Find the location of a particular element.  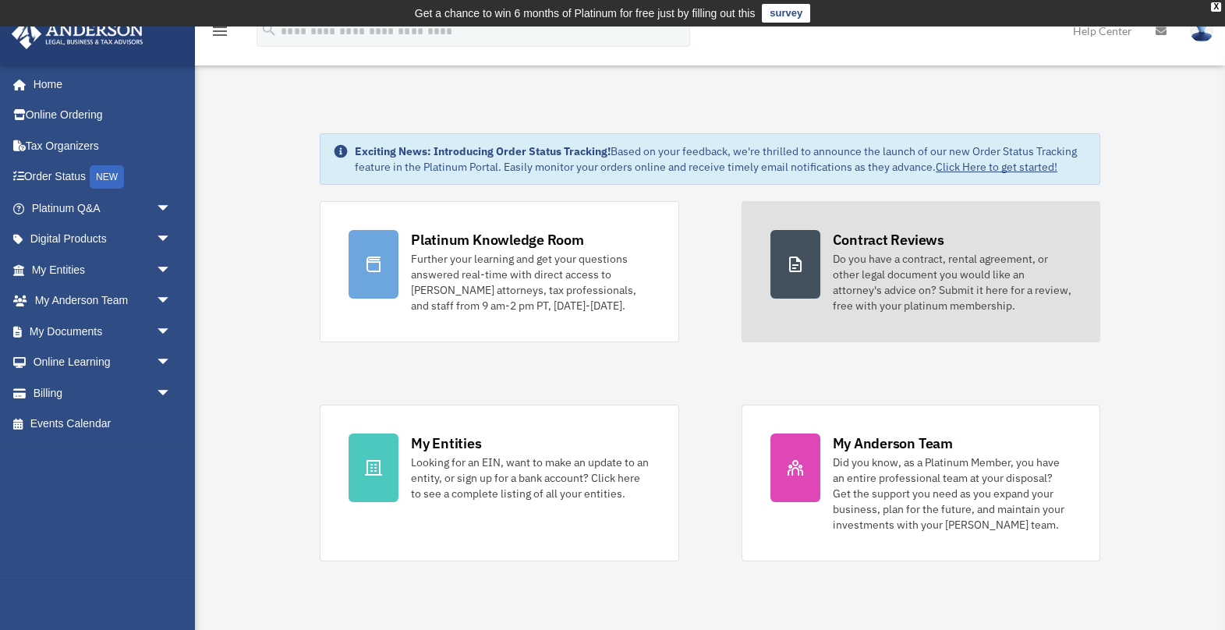

a: Tax Organizers is located at coordinates (103, 146).